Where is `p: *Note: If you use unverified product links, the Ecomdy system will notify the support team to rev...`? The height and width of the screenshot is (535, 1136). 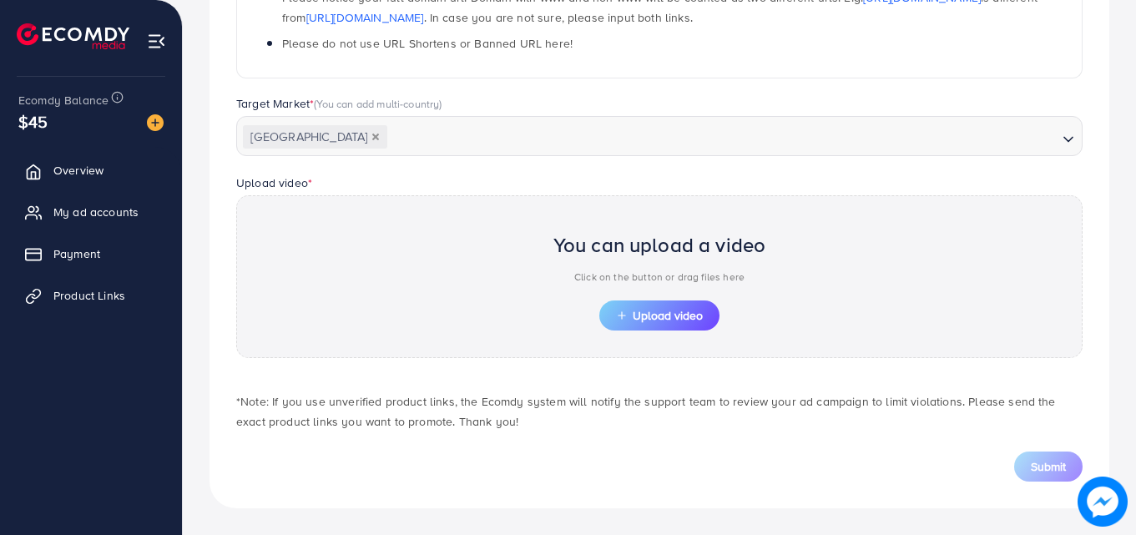
p: *Note: If you use unverified product links, the Ecomdy system will notify the support team to rev... is located at coordinates (659, 411).